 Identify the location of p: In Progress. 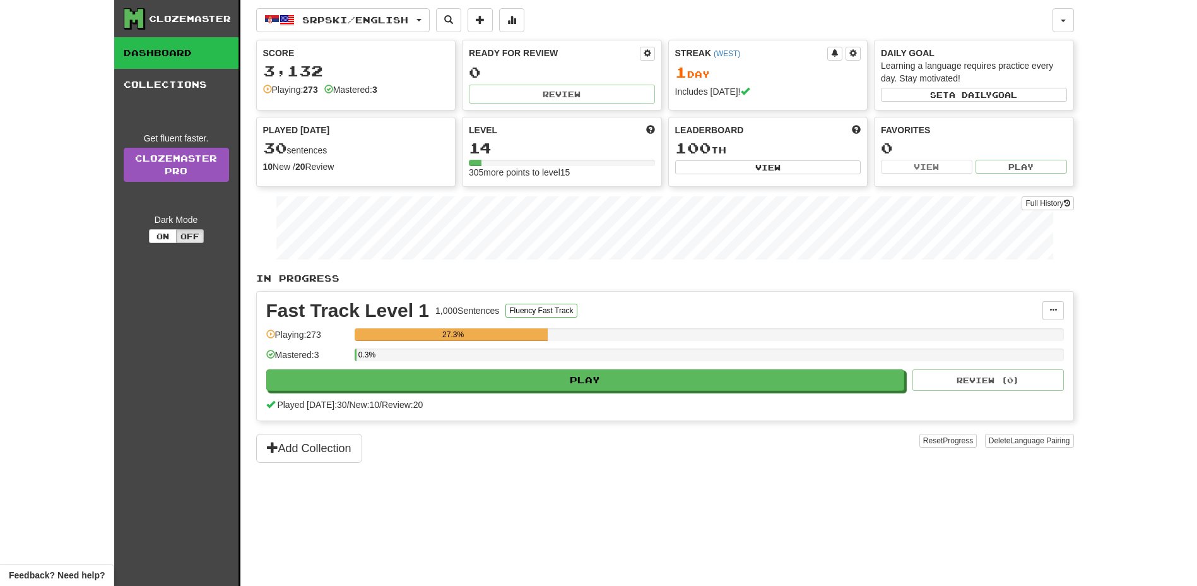
(665, 278).